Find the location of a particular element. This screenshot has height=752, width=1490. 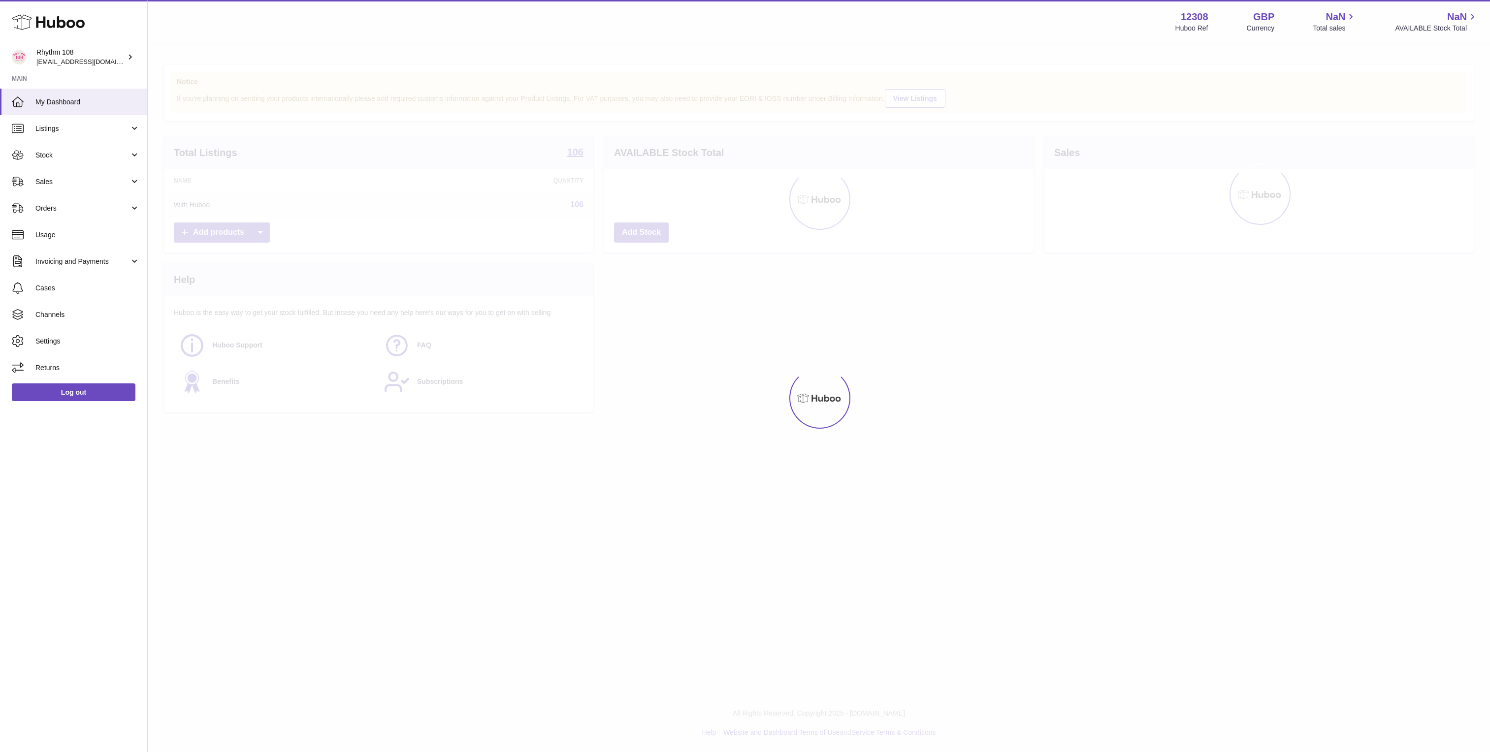

span: Sales is located at coordinates (82, 182).